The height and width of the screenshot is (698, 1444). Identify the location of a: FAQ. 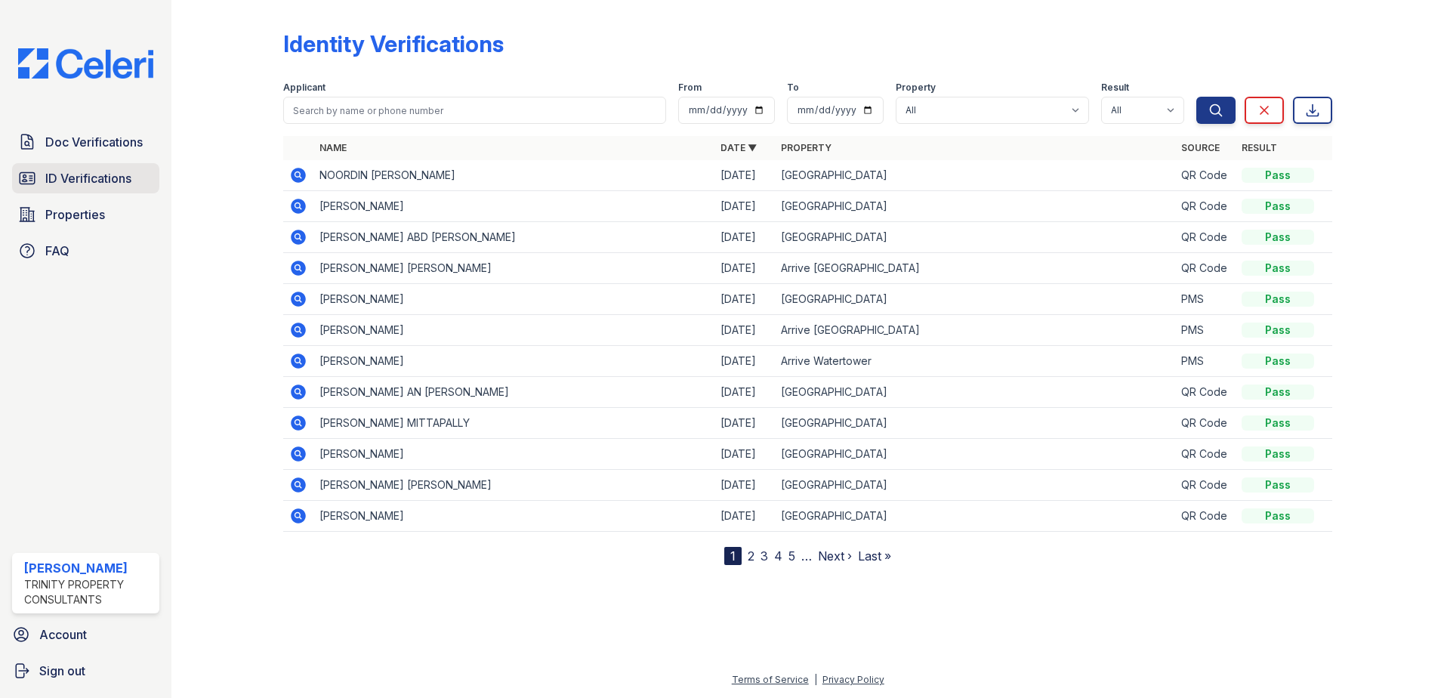
(85, 251).